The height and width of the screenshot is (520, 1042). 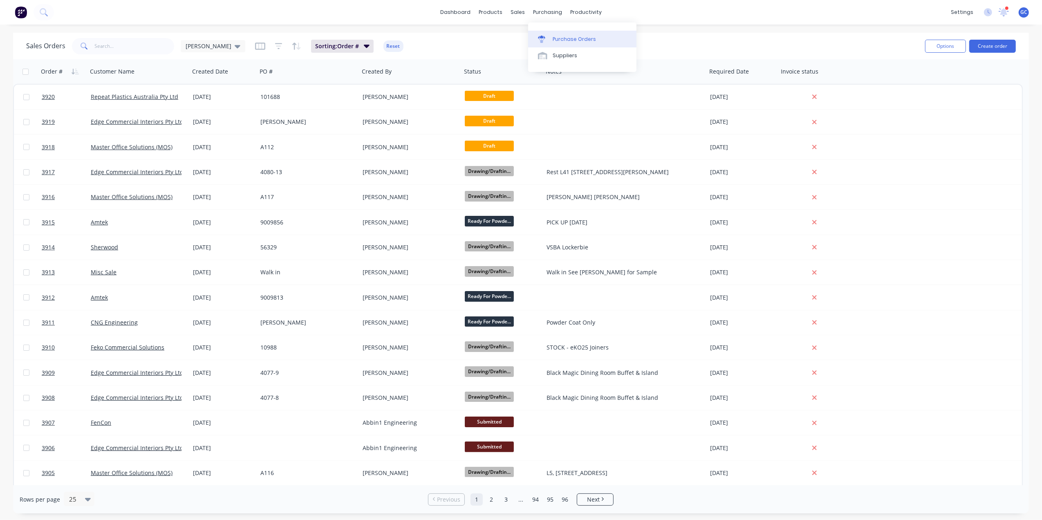 What do you see at coordinates (575, 39) in the screenshot?
I see `div: Purchase Orders` at bounding box center [575, 39].